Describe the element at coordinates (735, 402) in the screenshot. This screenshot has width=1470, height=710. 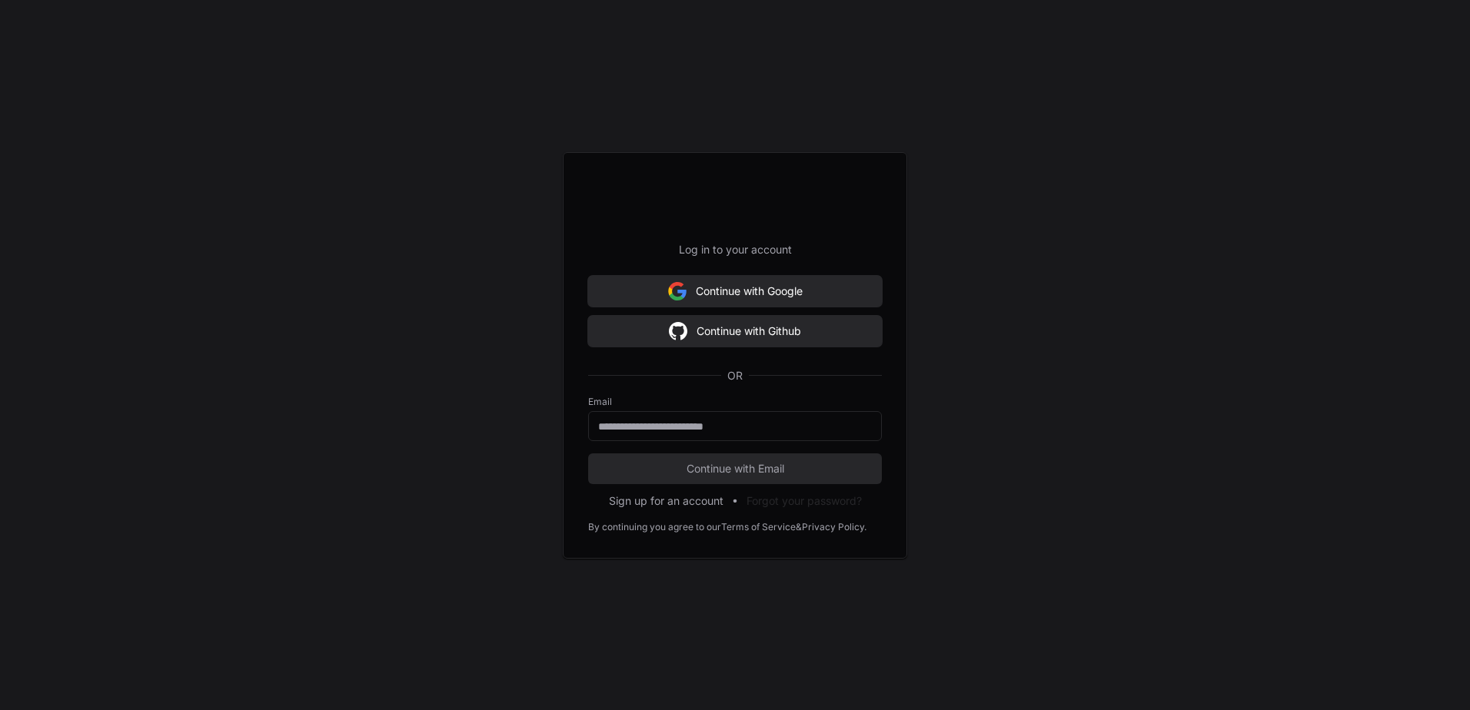
I see `label: Email` at that location.